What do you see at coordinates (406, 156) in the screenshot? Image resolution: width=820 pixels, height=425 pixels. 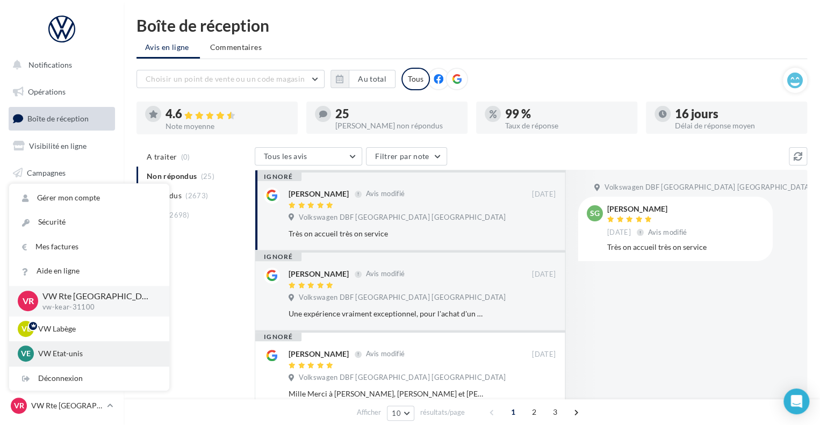 I see `button: Filtrer par note` at bounding box center [406, 156].